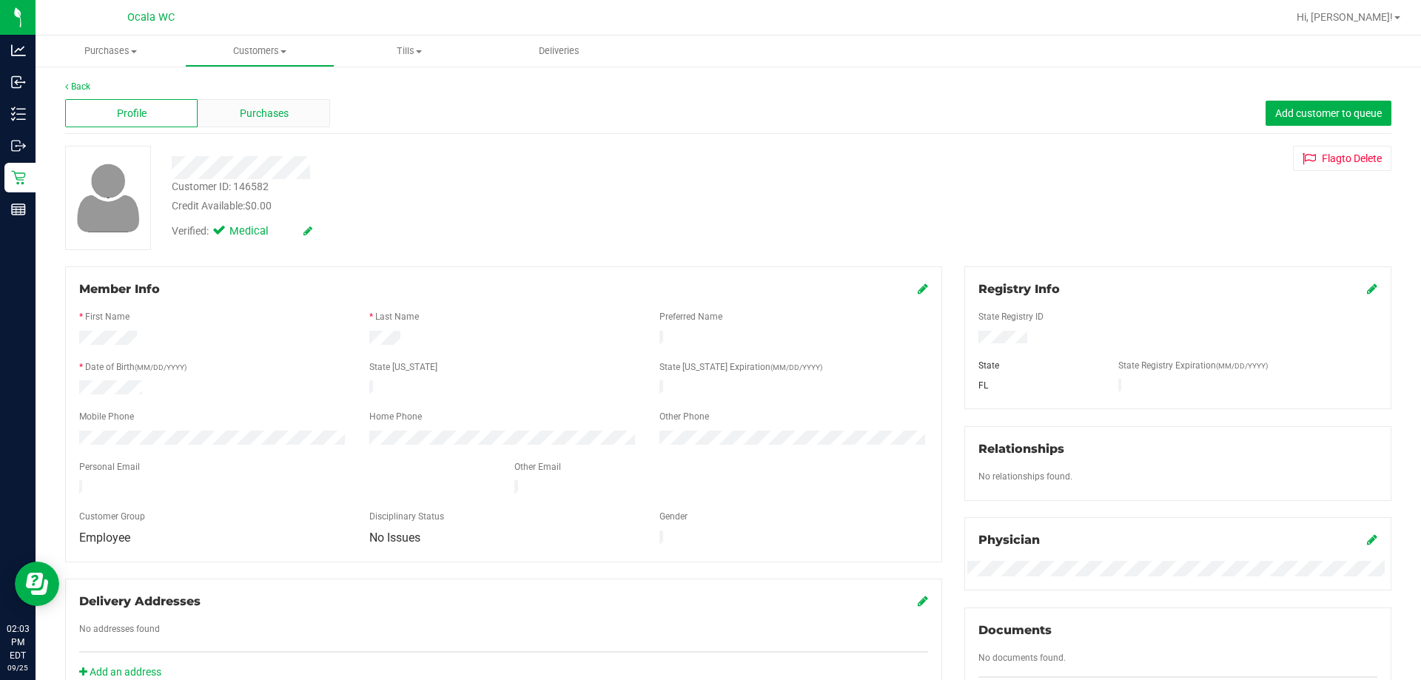  What do you see at coordinates (1015, 630) in the screenshot?
I see `span: Documents` at bounding box center [1015, 630].